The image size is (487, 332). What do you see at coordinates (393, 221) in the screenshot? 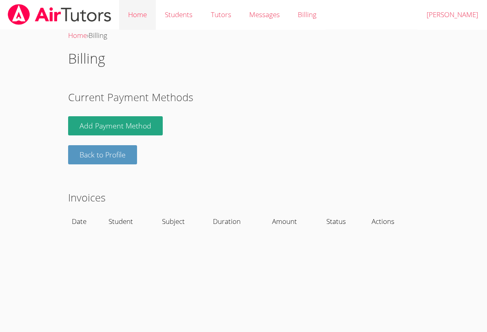
I see `th: Actions` at bounding box center [393, 221].